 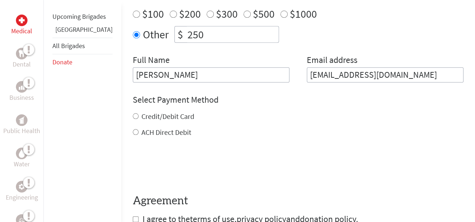 I want to click on img: Public Health, so click(x=22, y=120).